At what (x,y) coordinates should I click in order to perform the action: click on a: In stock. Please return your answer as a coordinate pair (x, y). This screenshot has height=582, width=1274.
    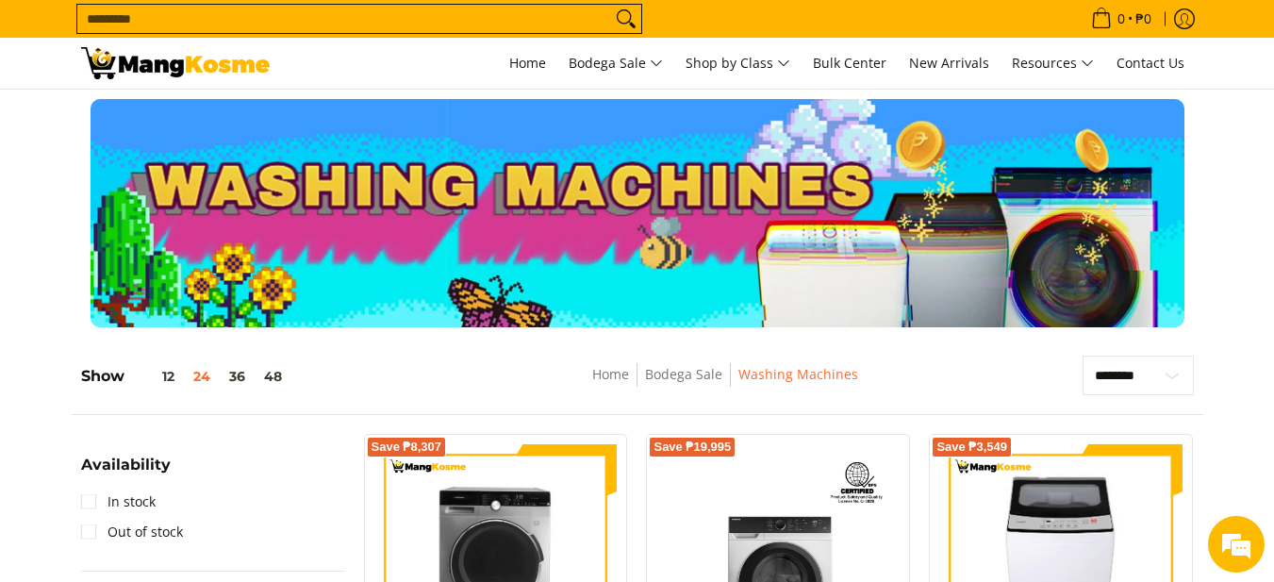
    Looking at the image, I should click on (118, 502).